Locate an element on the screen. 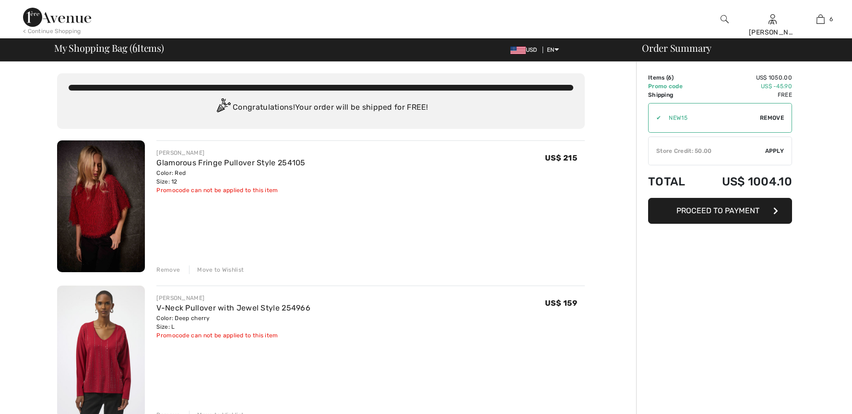  td: US$ 1004.10 is located at coordinates (745, 182).